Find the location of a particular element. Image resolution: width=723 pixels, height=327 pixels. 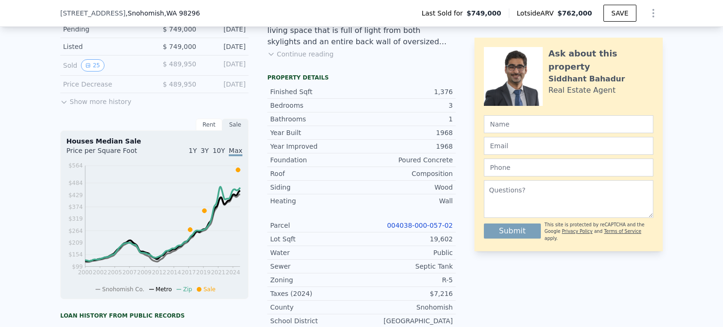

tspan: $319 is located at coordinates (75, 219).